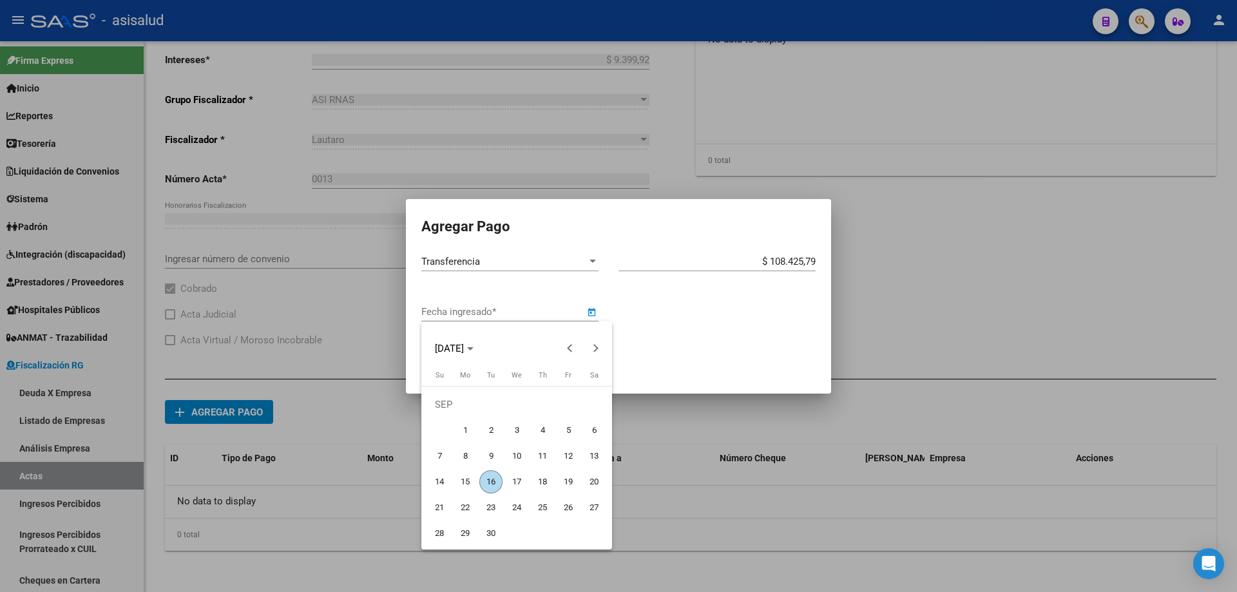 This screenshot has height=592, width=1237. What do you see at coordinates (1209, 564) in the screenshot?
I see `div: Open Intercom Messenger` at bounding box center [1209, 564].